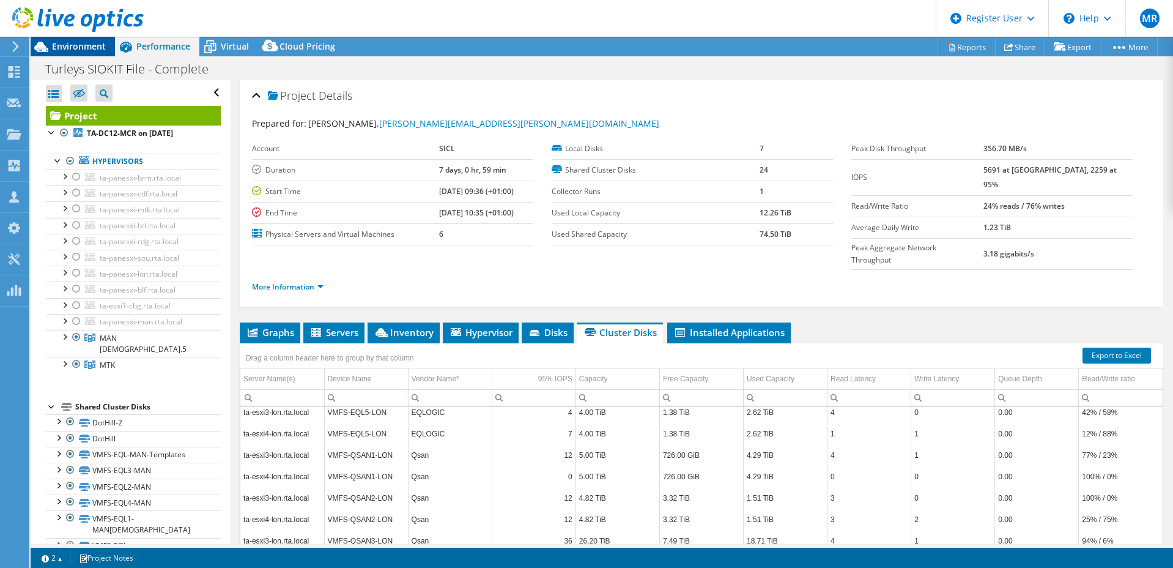 The image size is (1173, 568). Describe the element at coordinates (917, 177) in the screenshot. I see `label: IOPS` at that location.